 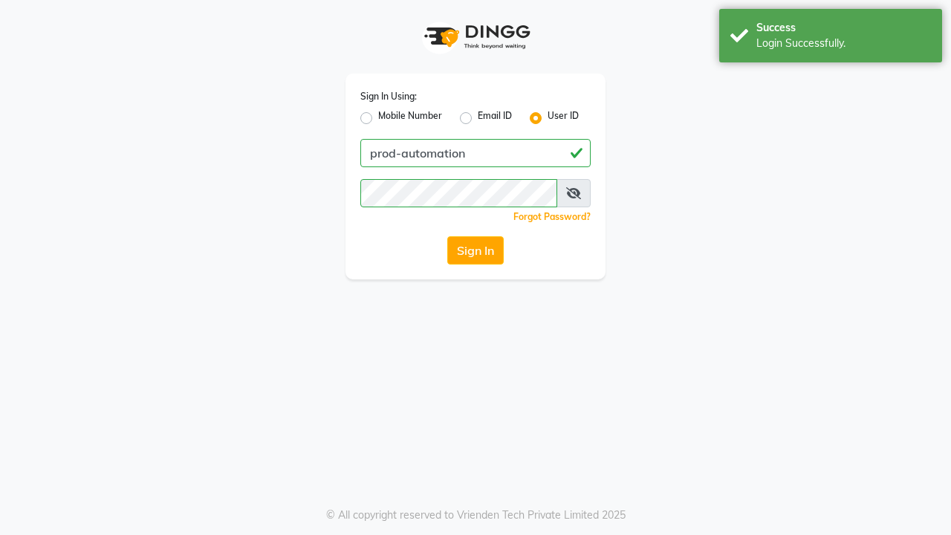 I want to click on div: Login Successfully., so click(x=843, y=43).